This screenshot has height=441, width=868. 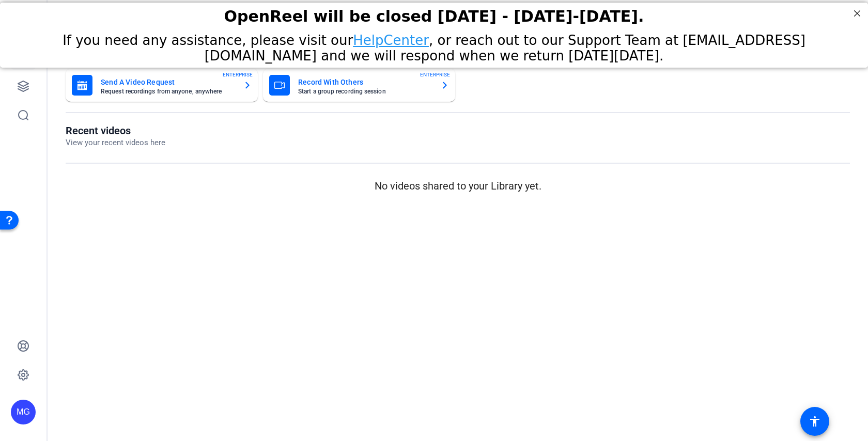 I want to click on p: View your recent videos here, so click(x=115, y=143).